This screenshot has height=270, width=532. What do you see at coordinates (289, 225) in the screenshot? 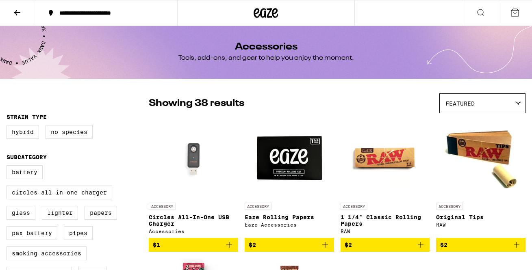
I see `div: Eaze Accessories` at bounding box center [289, 225].